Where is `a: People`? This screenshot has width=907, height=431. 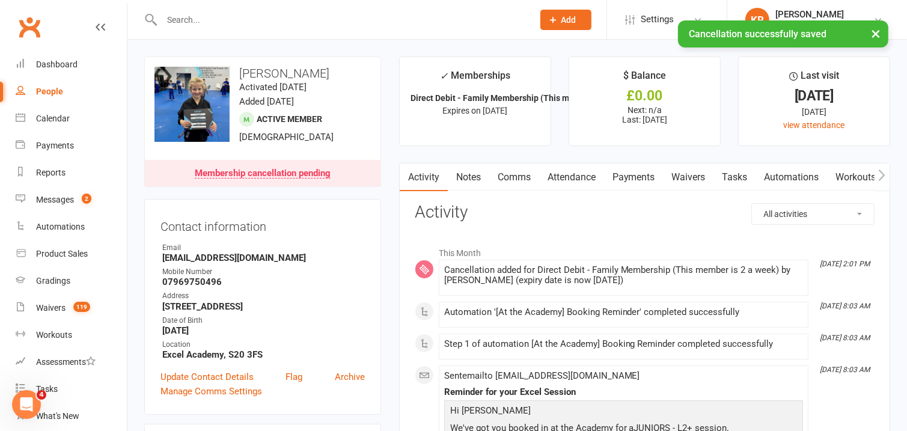 a: People is located at coordinates (71, 91).